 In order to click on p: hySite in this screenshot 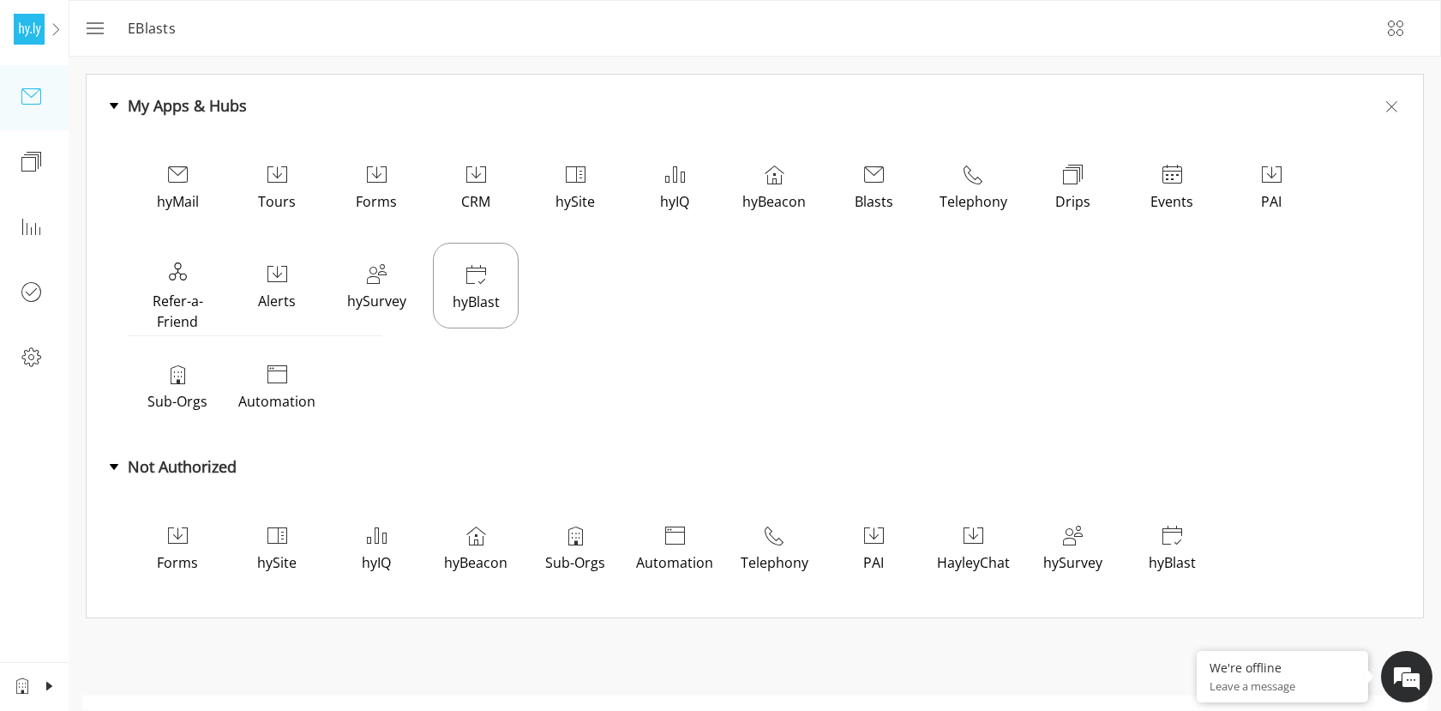, I will do `click(575, 201)`.